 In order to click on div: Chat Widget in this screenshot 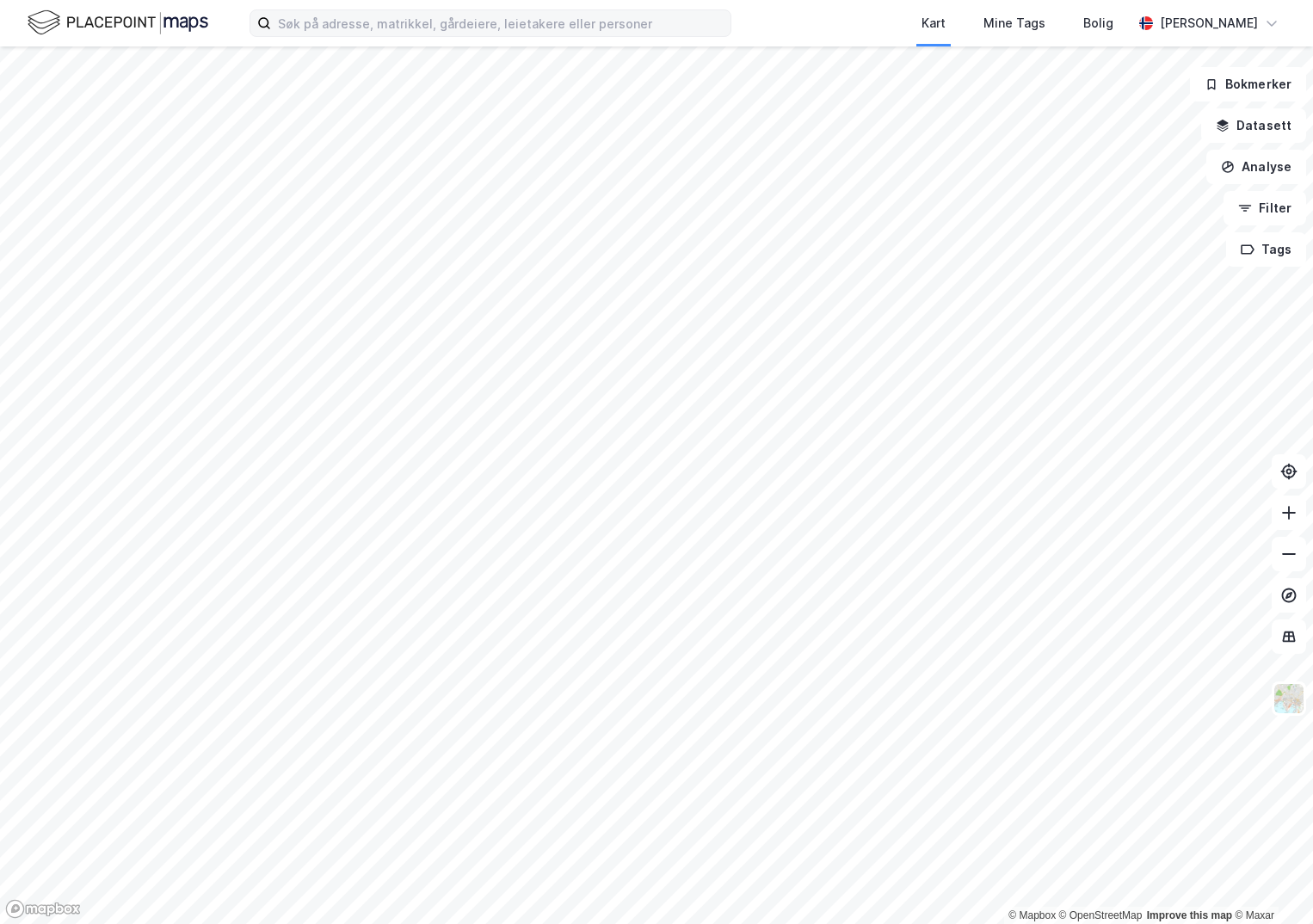, I will do `click(1270, 883)`.